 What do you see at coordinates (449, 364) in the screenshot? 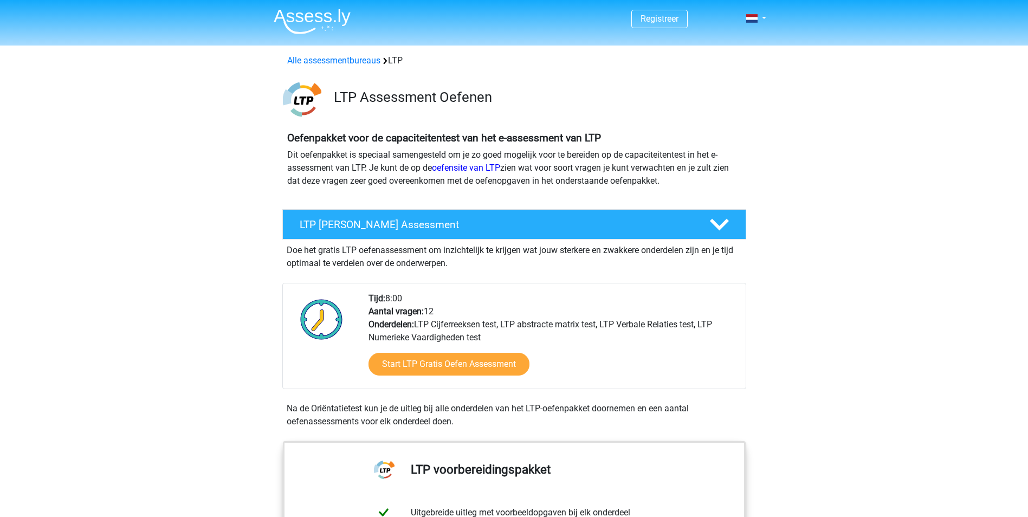
I see `a: Start LTP Gratis Oefen Assessment` at bounding box center [449, 364].